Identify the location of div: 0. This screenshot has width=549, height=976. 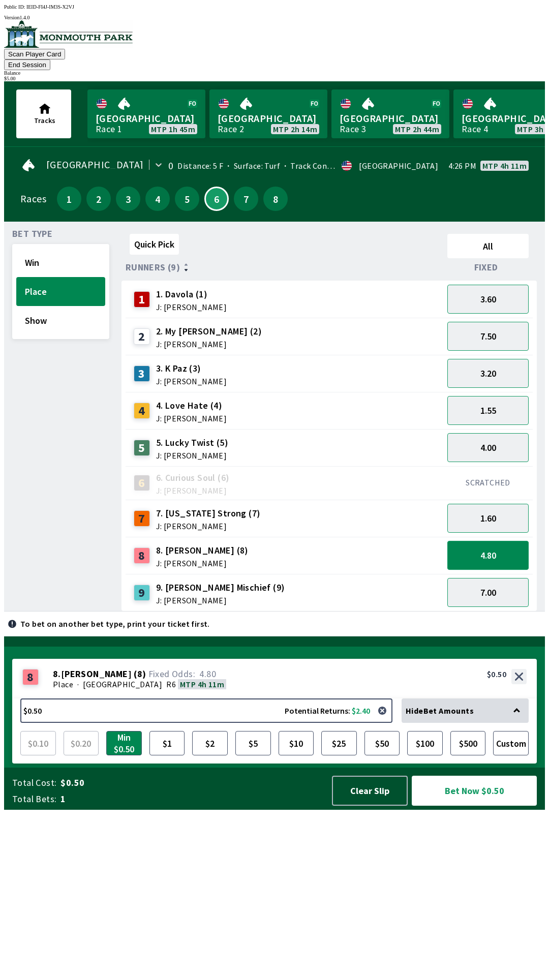
(171, 166).